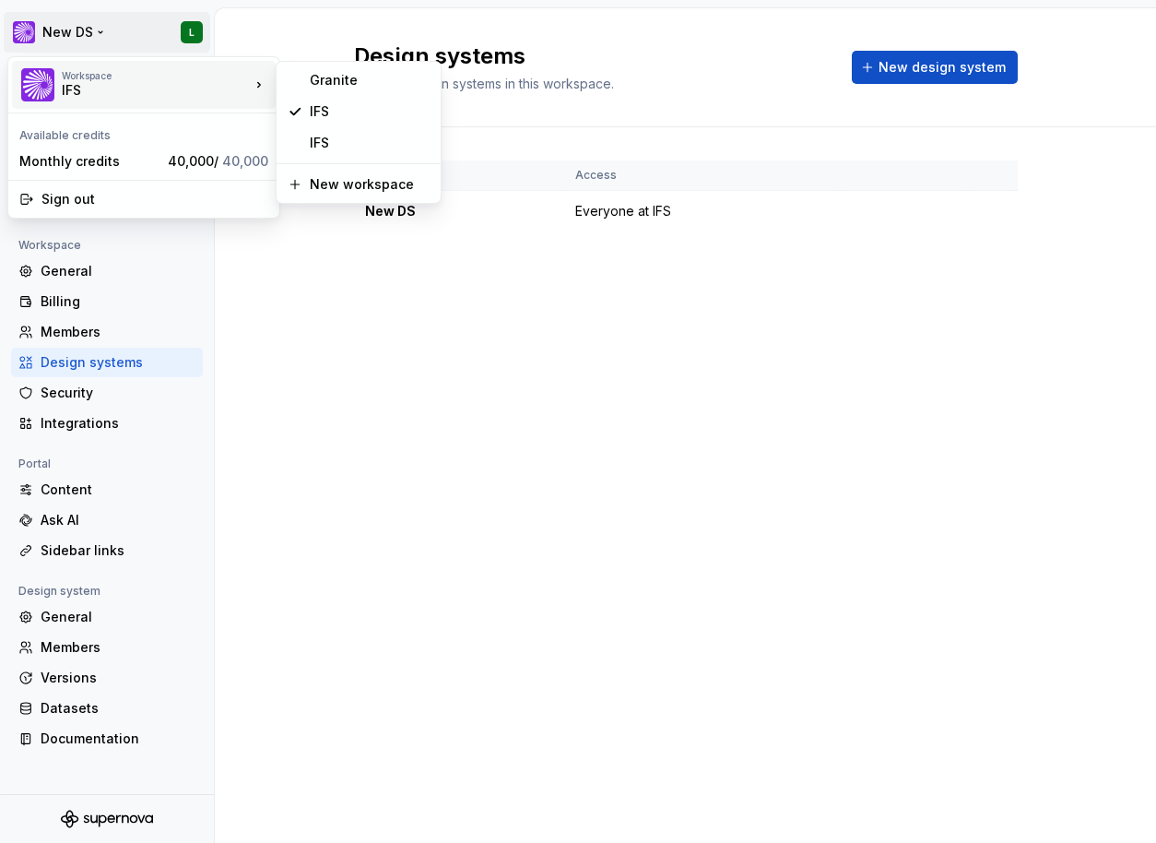 The image size is (1156, 843). What do you see at coordinates (38, 85) in the screenshot?
I see `img: ea0f8e8f-8665-44dd-b89f-33495d2eb5f1.png` at bounding box center [38, 85].